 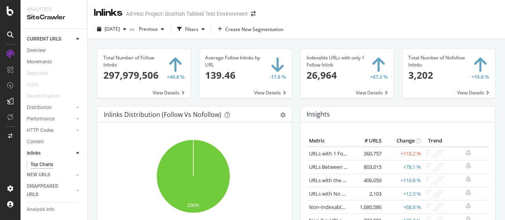 I want to click on th: Metric, so click(x=329, y=141).